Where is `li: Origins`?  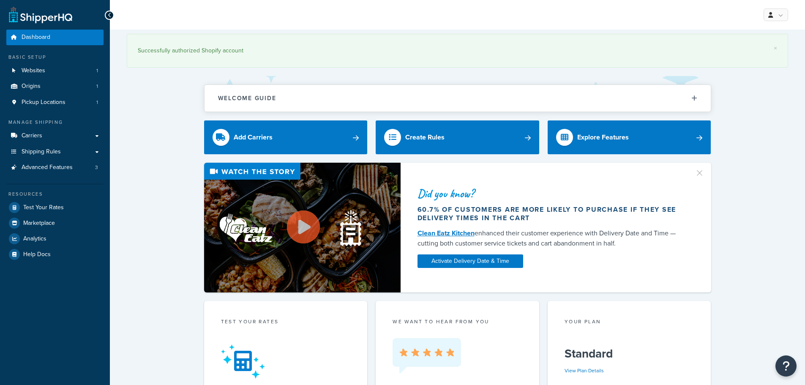
li: Origins is located at coordinates (55, 86).